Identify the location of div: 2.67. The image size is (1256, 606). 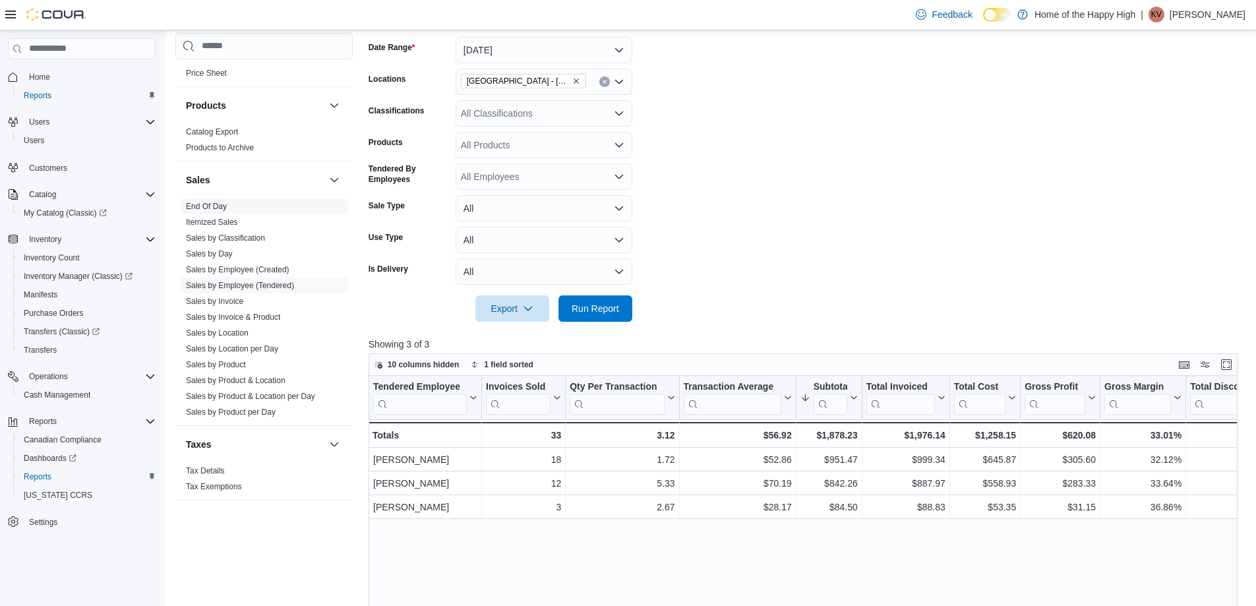
(622, 507).